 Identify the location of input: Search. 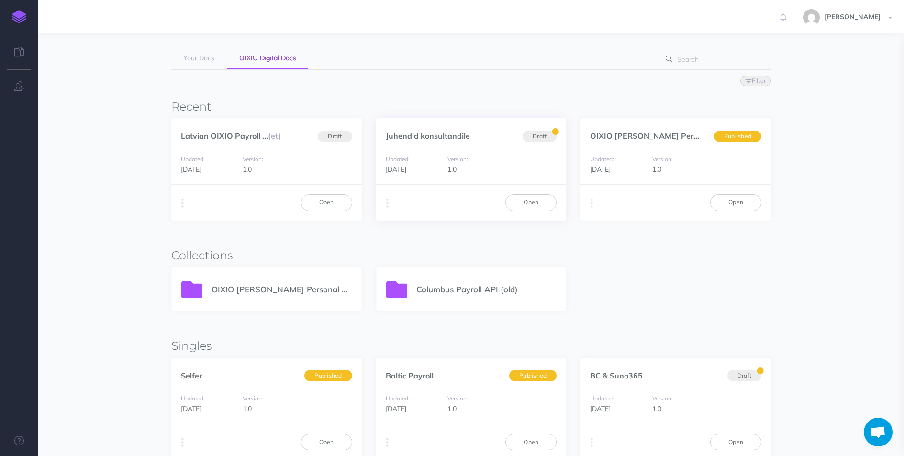
(715, 59).